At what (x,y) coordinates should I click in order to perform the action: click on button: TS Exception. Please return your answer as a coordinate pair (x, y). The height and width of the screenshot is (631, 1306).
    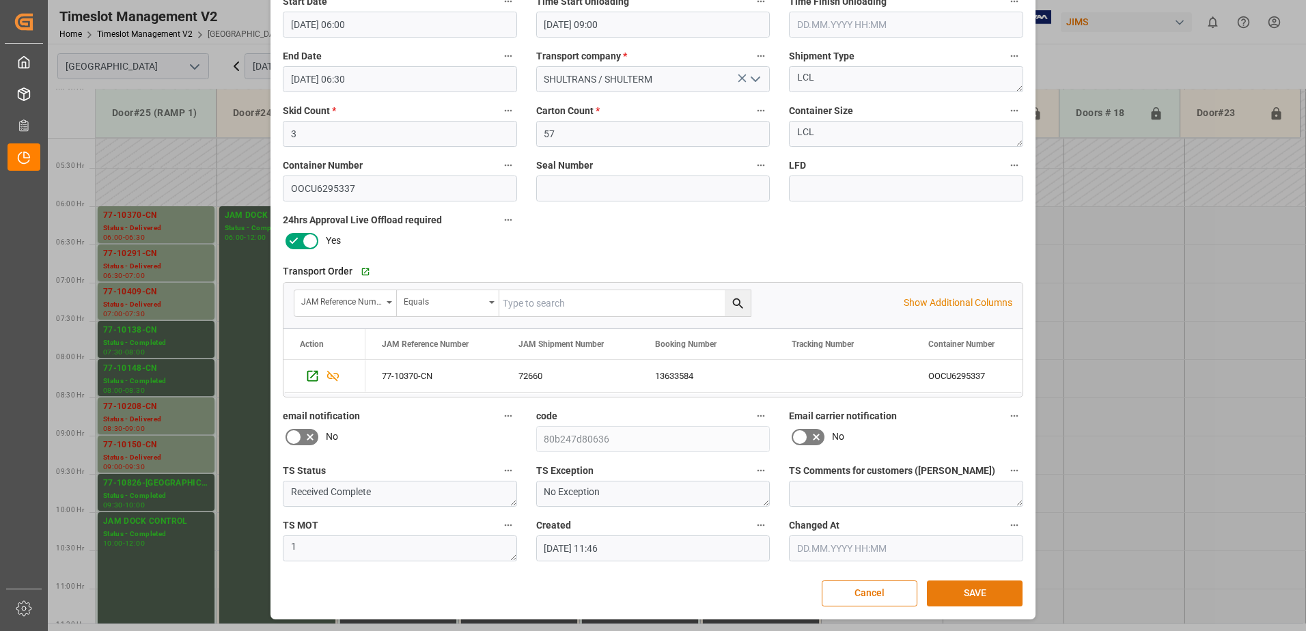
    Looking at the image, I should click on (761, 471).